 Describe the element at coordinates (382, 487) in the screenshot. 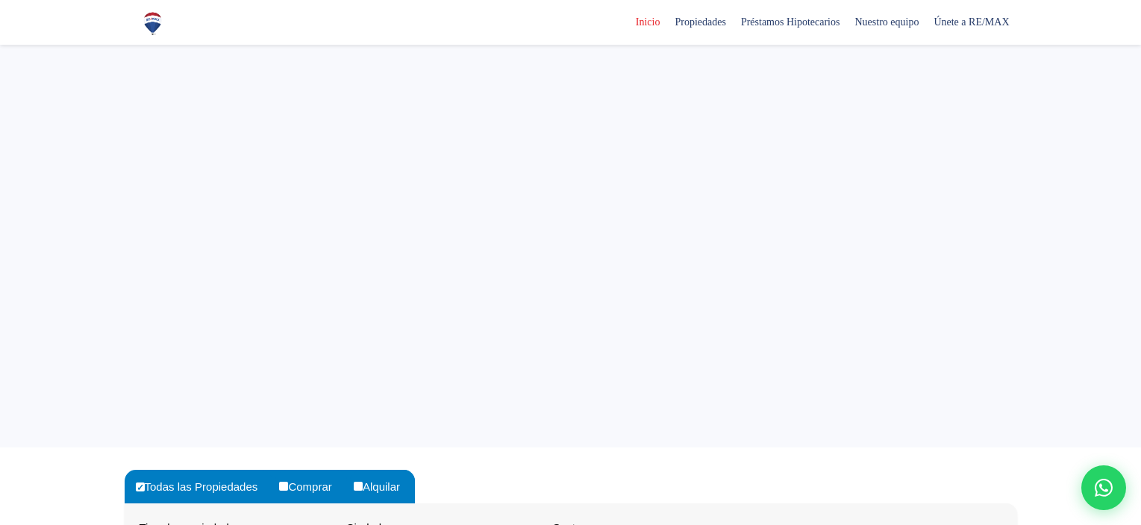

I see `label: Alquilar` at that location.